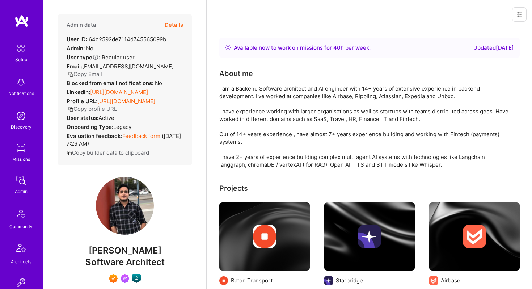 Image resolution: width=532 pixels, height=289 pixels. What do you see at coordinates (21, 214) in the screenshot?
I see `img: Community` at bounding box center [21, 214].